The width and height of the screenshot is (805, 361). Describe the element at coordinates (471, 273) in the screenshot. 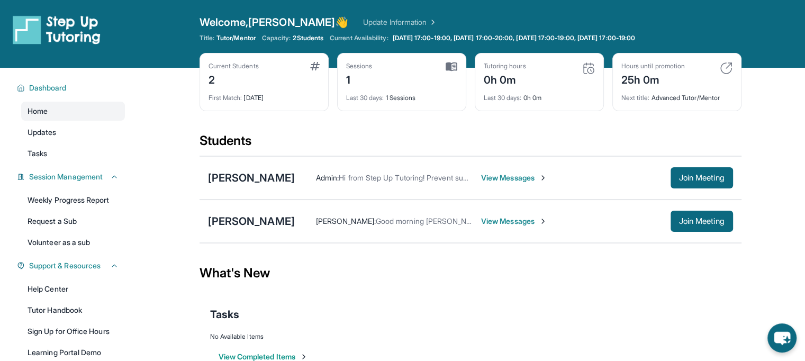

I see `div: What's New` at that location.